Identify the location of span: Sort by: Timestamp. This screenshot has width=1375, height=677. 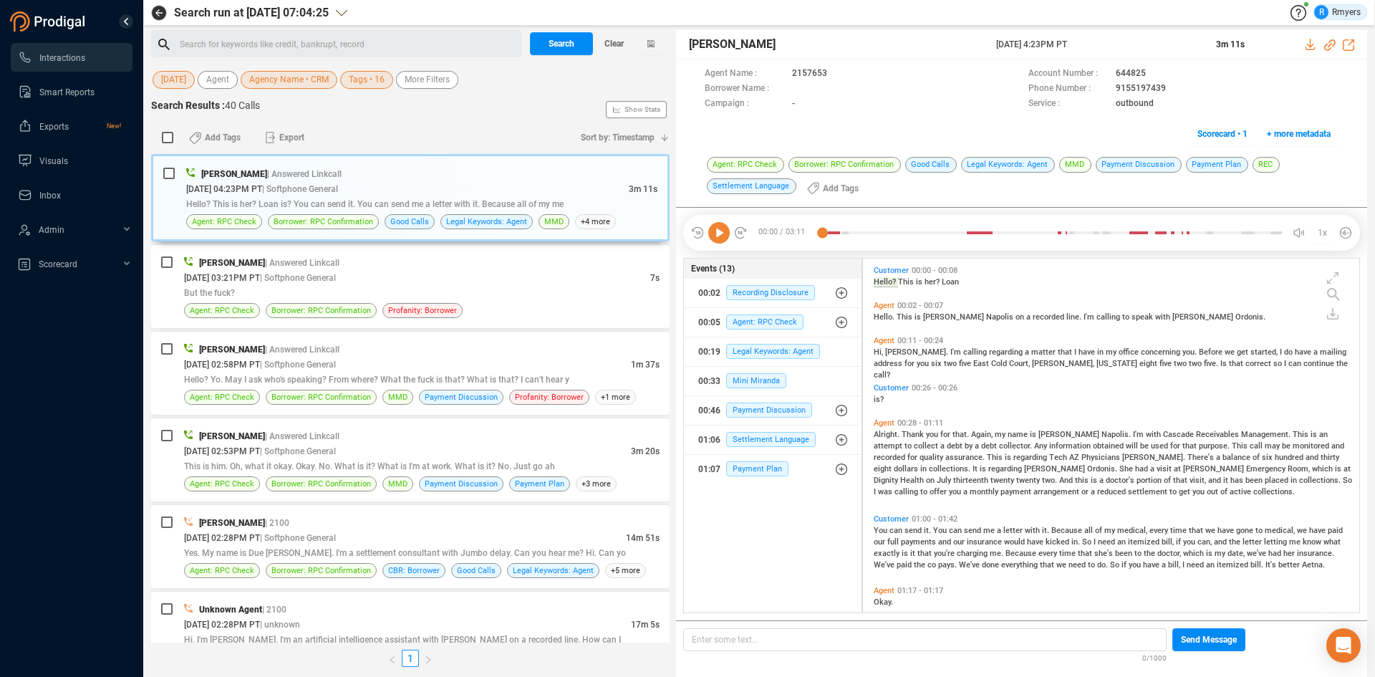
(617, 138).